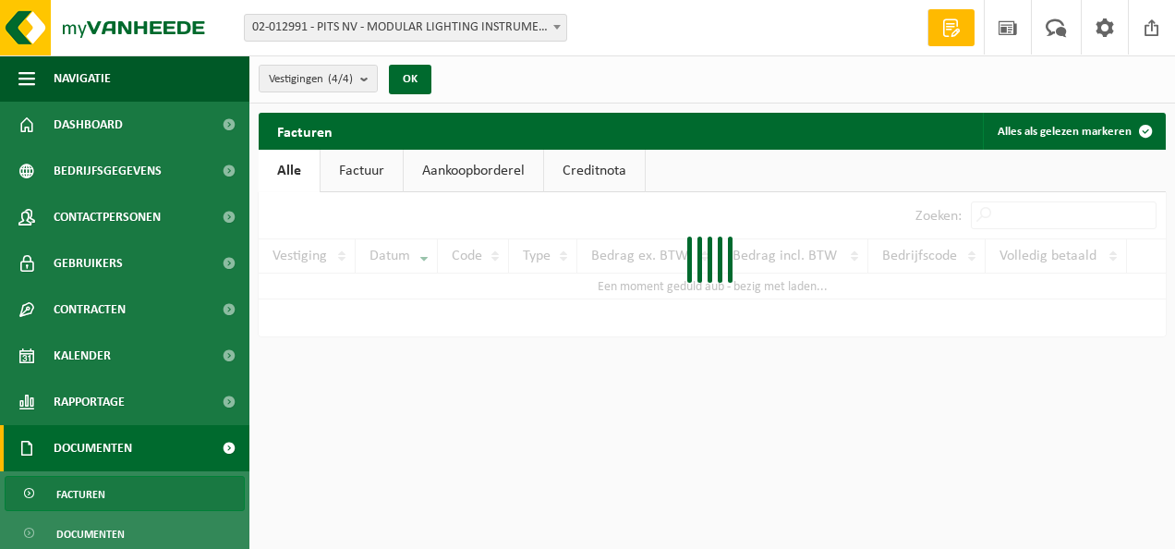 The image size is (1175, 549). What do you see at coordinates (107, 171) in the screenshot?
I see `span: Bedrijfsgegevens` at bounding box center [107, 171].